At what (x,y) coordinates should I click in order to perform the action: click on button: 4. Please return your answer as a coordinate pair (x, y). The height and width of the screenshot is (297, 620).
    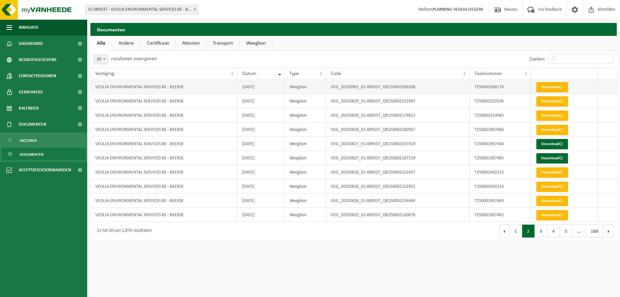
    Looking at the image, I should click on (553, 231).